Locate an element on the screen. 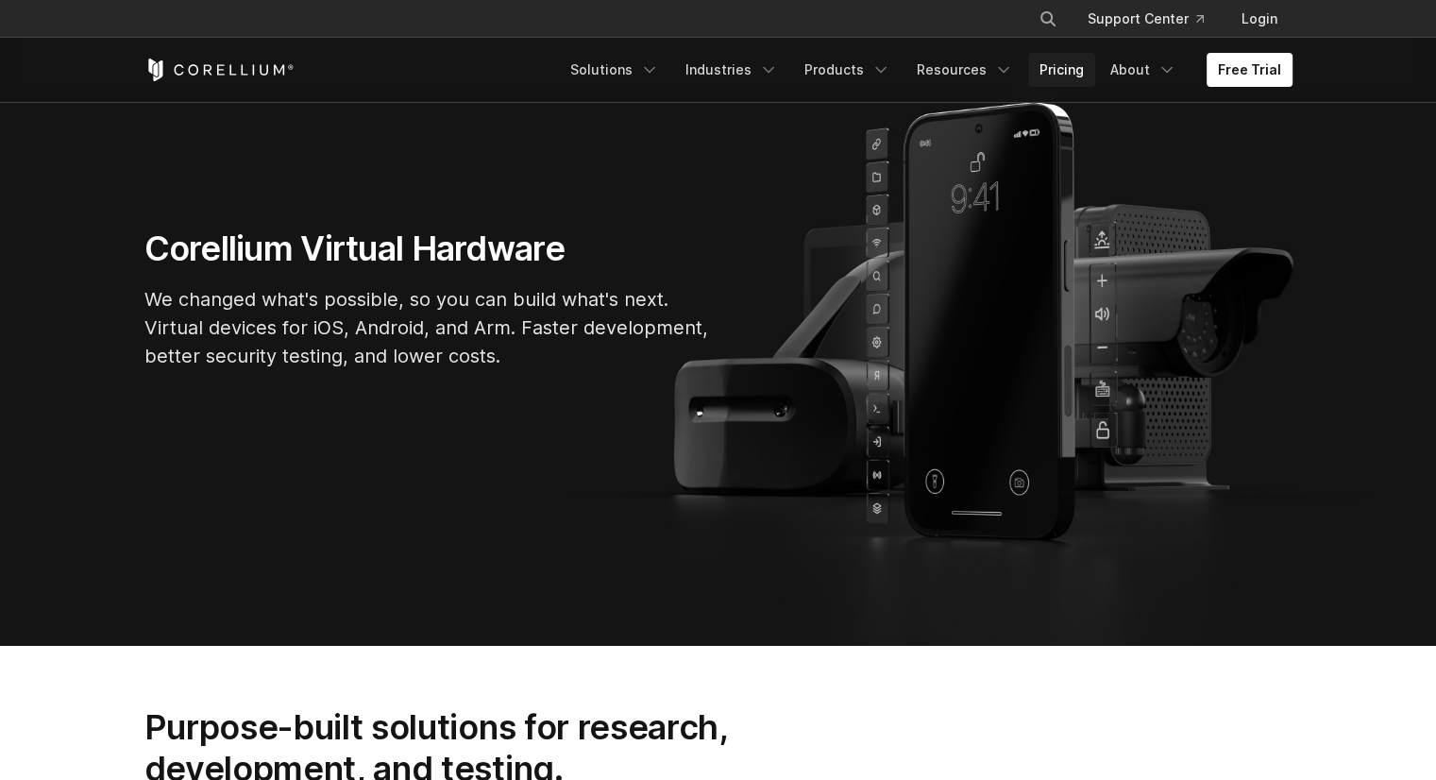  a: Free Trial is located at coordinates (1249, 70).